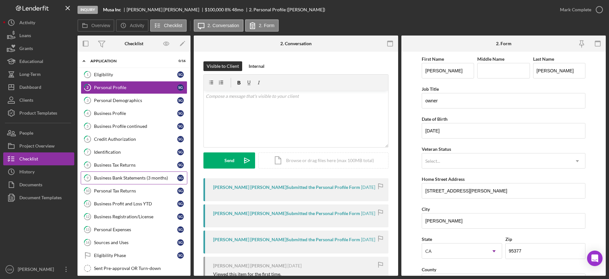  I want to click on label: County, so click(429, 269).